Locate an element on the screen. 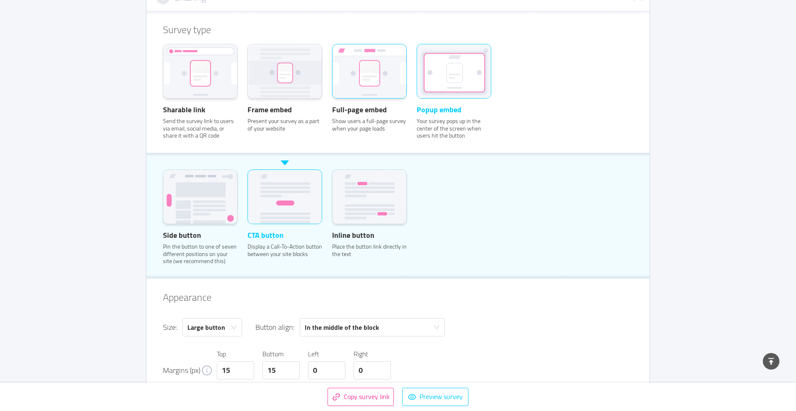  div: Left is located at coordinates (327, 354).